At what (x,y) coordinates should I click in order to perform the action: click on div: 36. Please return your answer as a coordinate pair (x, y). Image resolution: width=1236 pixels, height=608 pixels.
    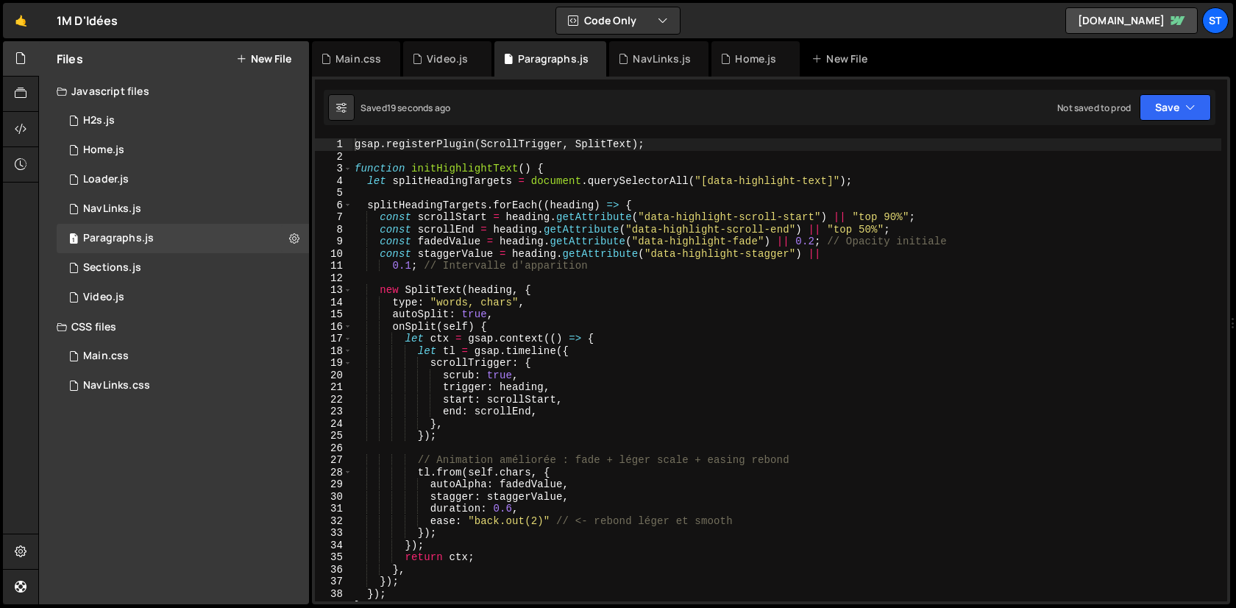
    Looking at the image, I should click on (333, 569).